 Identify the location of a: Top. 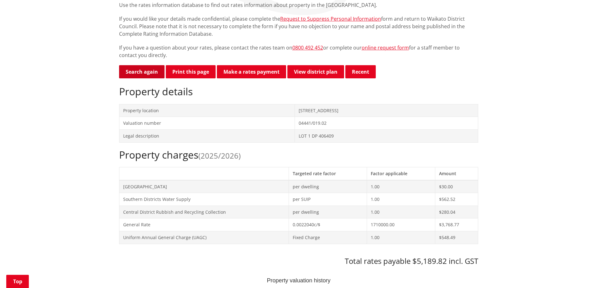
(18, 281).